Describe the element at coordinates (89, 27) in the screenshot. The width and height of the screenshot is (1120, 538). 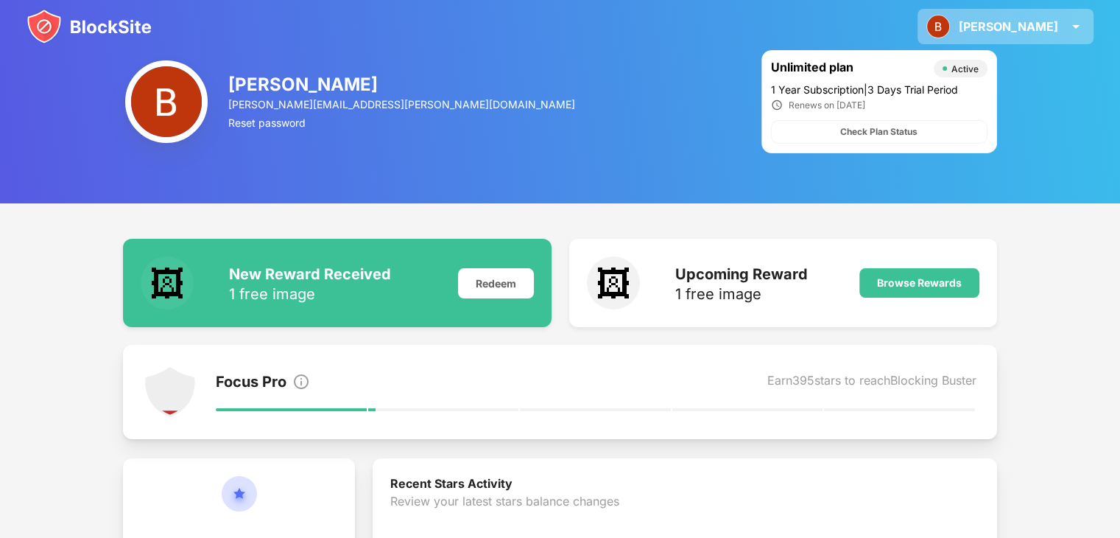
I see `img: blocksite-icon.svg` at that location.